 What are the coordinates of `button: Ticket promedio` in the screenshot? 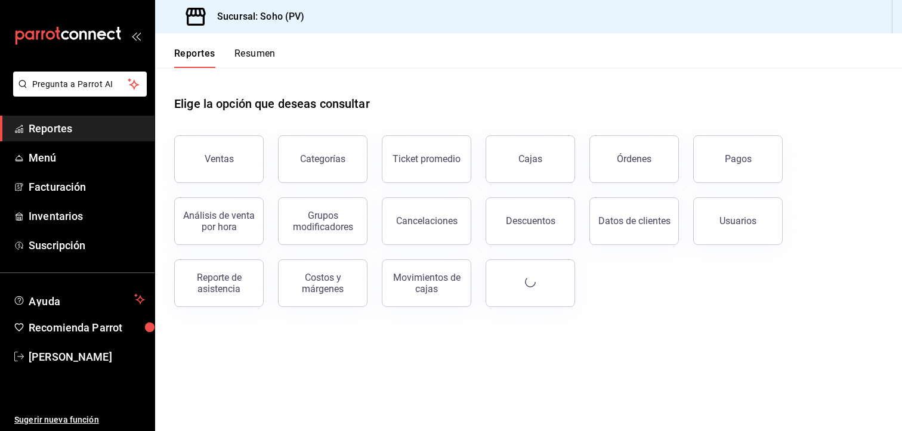 It's located at (426, 159).